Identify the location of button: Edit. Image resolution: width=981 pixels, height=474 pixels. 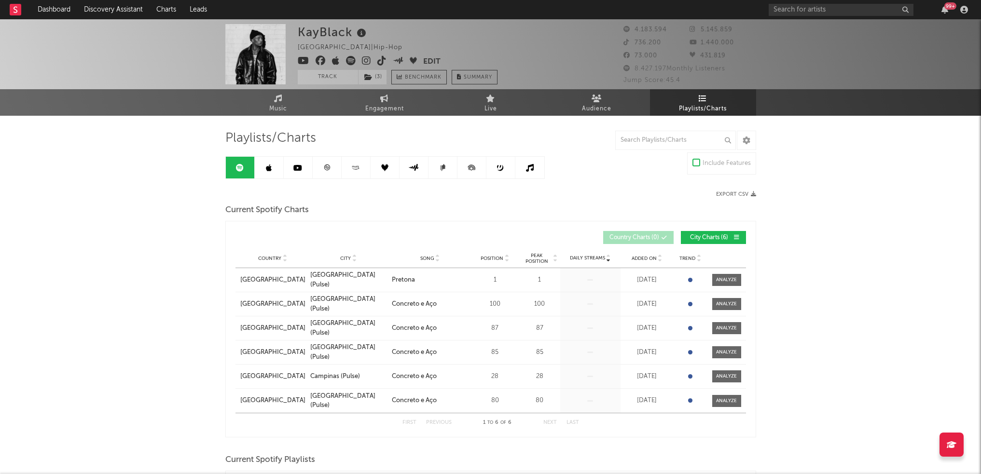
(432, 62).